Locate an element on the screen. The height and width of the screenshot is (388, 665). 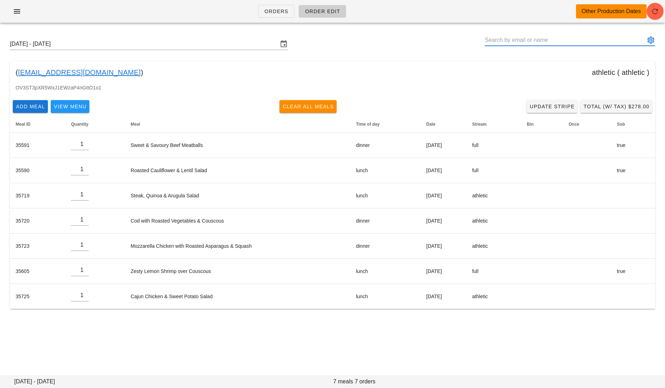
td: Zesty Lemon Shrimp over Couscous is located at coordinates (237, 271).